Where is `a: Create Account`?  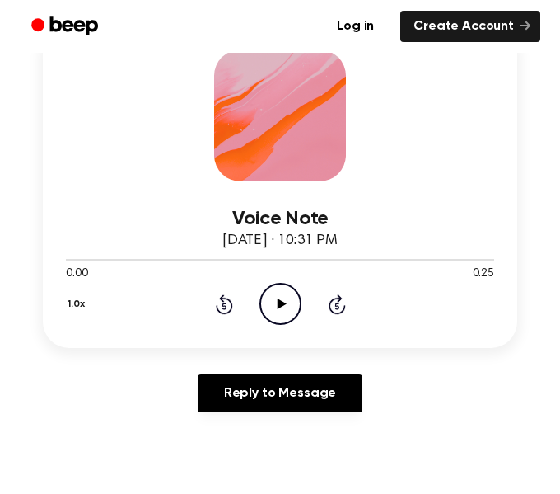
a: Create Account is located at coordinates (470, 26).